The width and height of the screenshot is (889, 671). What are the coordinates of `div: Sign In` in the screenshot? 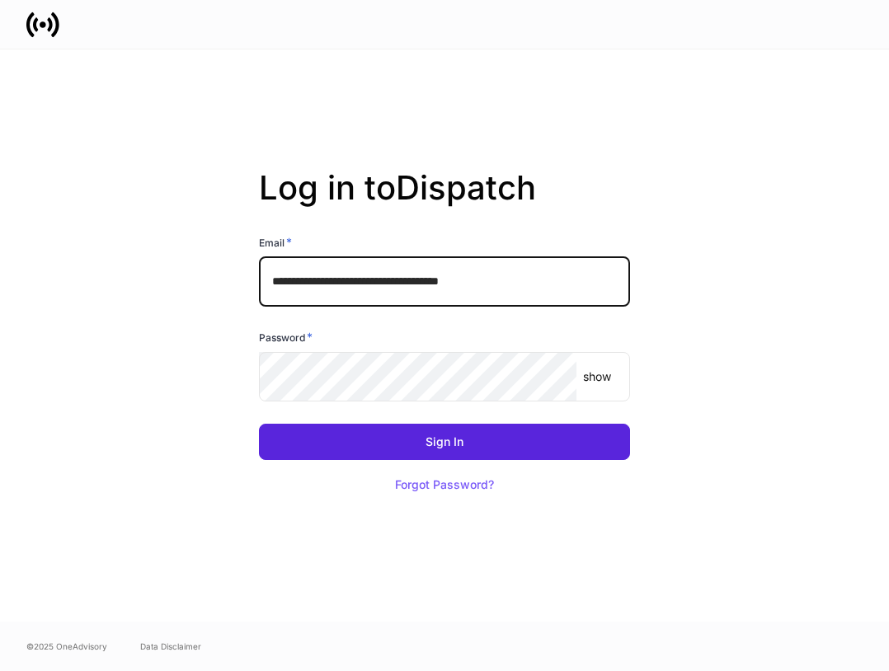 It's located at (444, 442).